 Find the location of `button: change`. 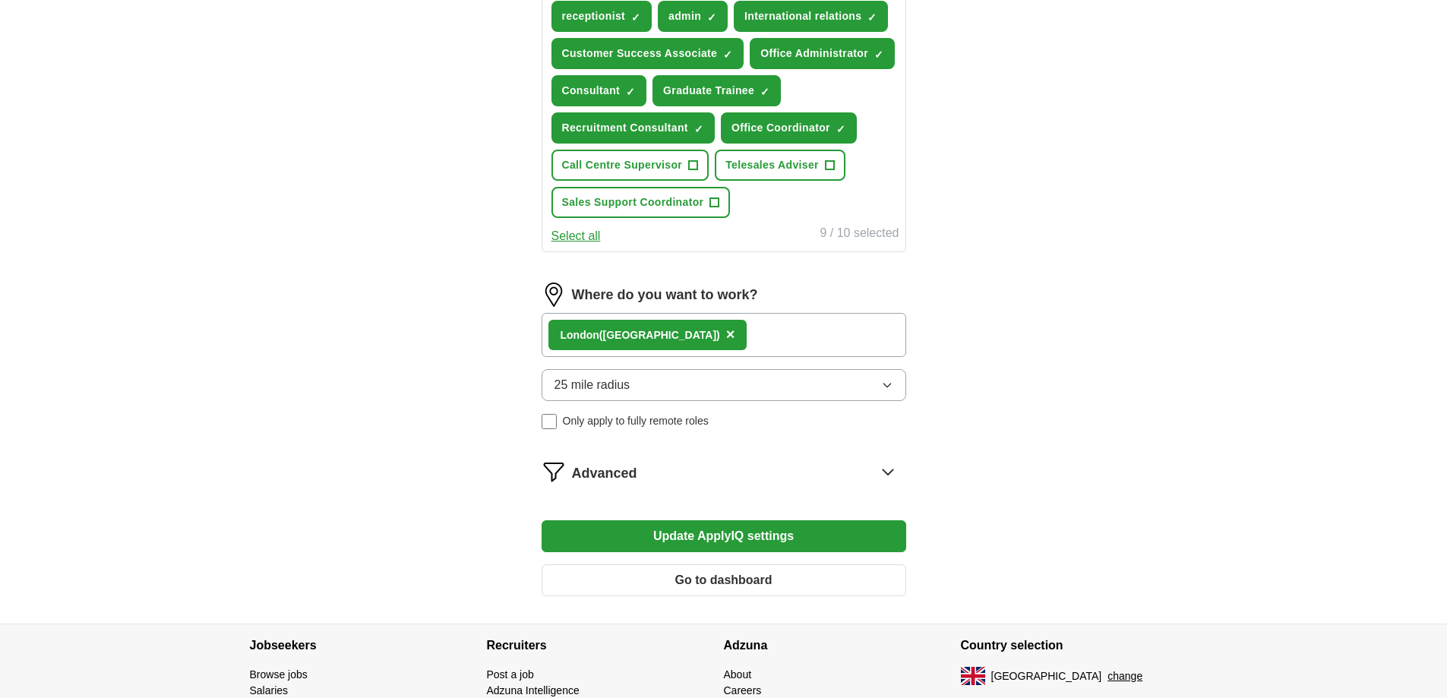

button: change is located at coordinates (1125, 676).